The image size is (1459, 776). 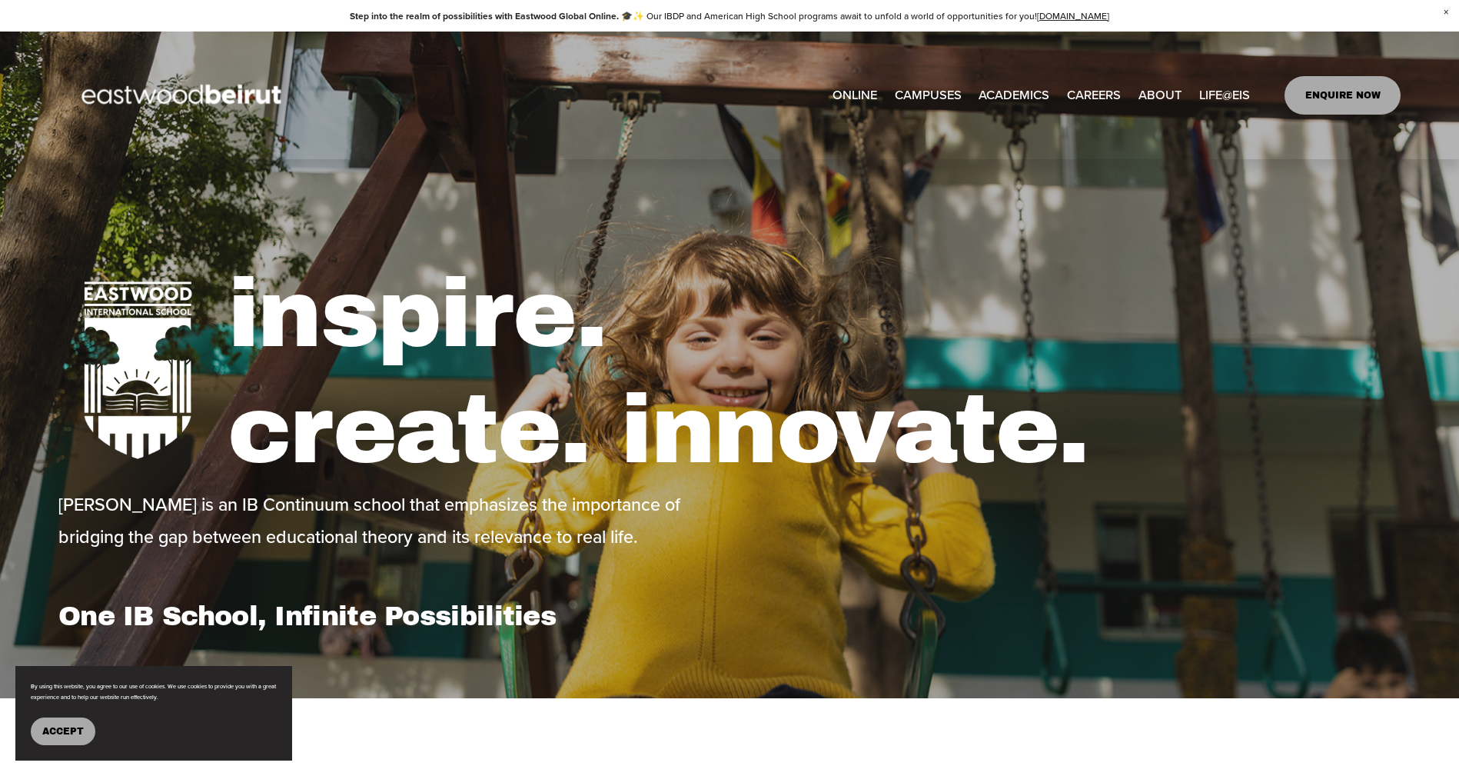 What do you see at coordinates (154, 691) in the screenshot?
I see `p: By using this website, you agree to our use of cookies. We use cookies to provide you with a grea...` at bounding box center [154, 691].